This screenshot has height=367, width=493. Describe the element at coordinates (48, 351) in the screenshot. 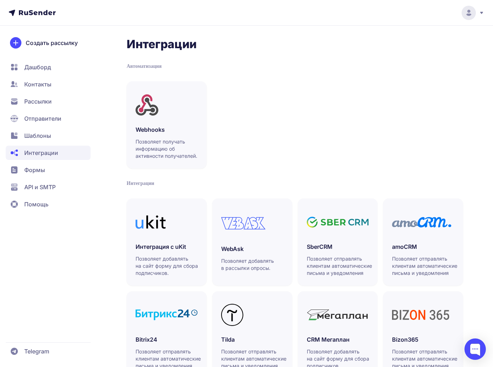

I see `a: Telegram` at that location.